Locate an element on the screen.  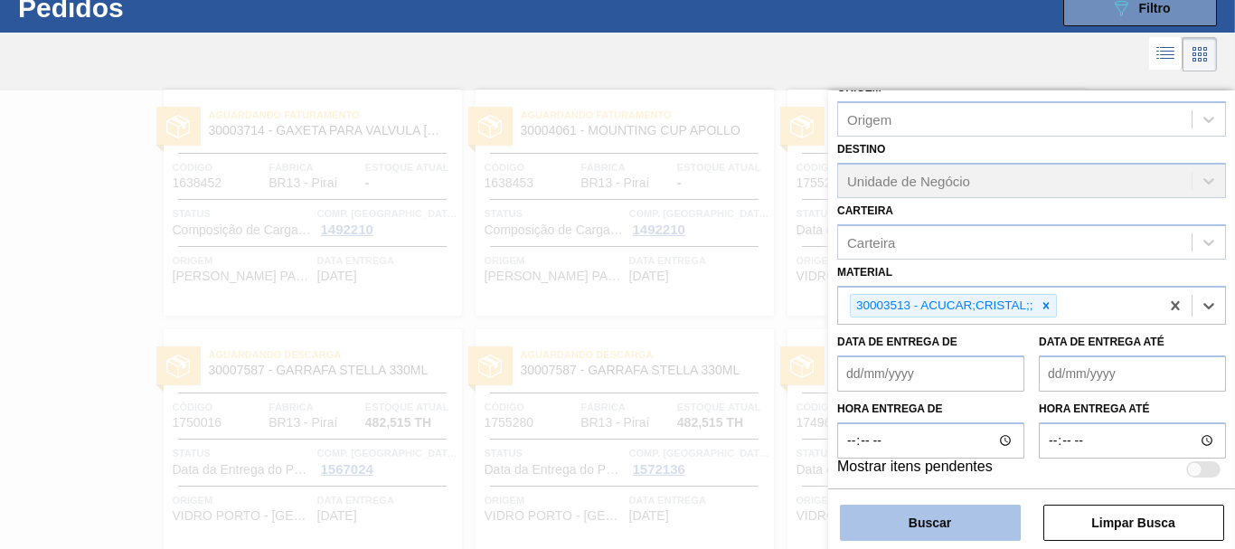
label: Mostrar itens pendentes is located at coordinates (915, 469).